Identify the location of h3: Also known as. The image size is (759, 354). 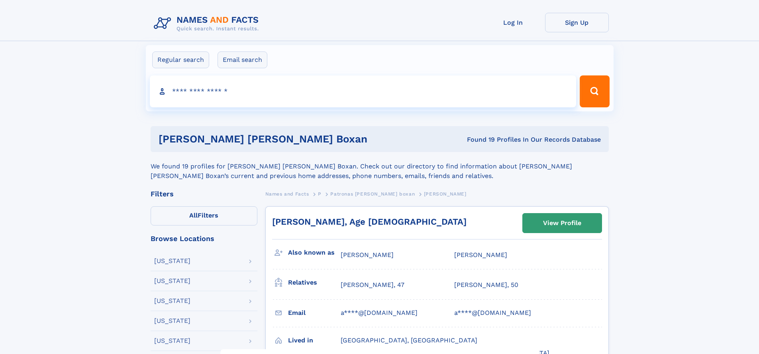
(315, 252).